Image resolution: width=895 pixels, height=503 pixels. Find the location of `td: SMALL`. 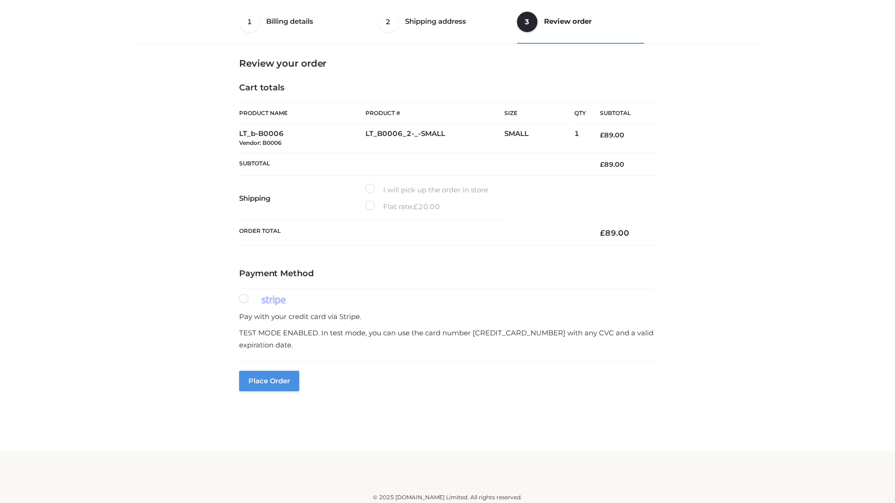

td: SMALL is located at coordinates (539, 138).